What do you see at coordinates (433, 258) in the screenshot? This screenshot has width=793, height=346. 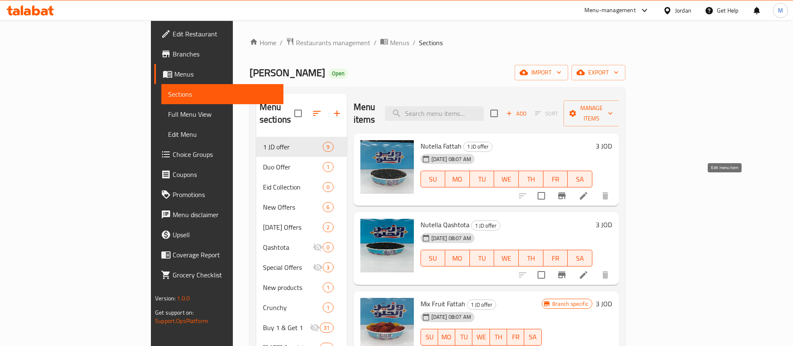 I see `span: SU` at bounding box center [433, 258].